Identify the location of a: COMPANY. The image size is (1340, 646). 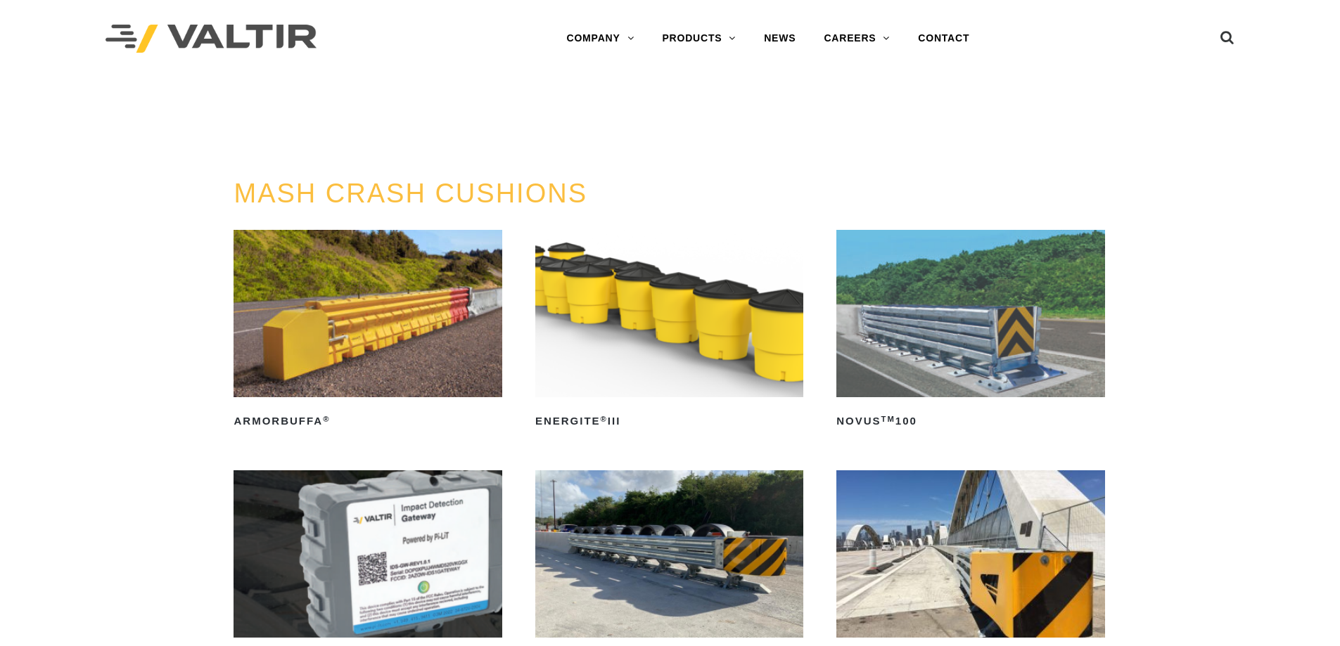
(600, 39).